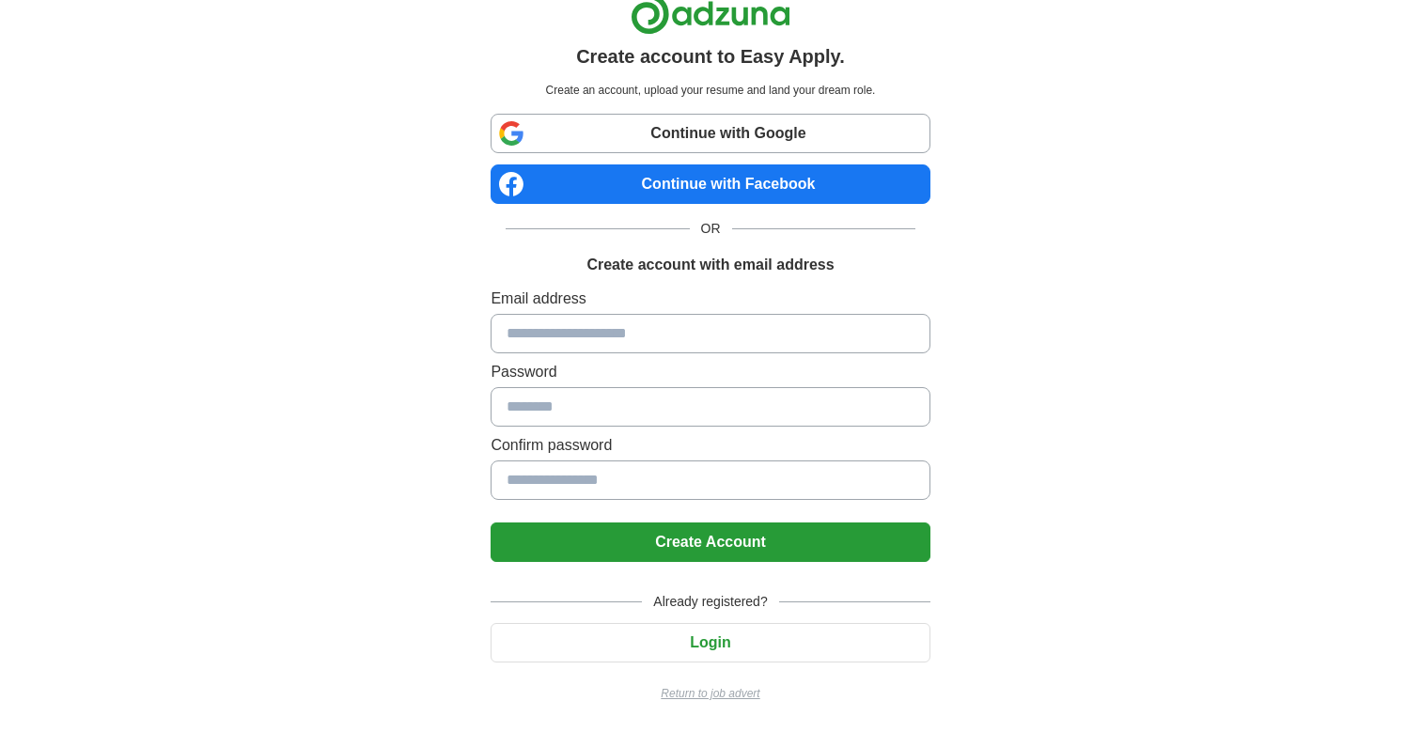 This screenshot has height=732, width=1421. What do you see at coordinates (710, 299) in the screenshot?
I see `label: Email address` at bounding box center [710, 299].